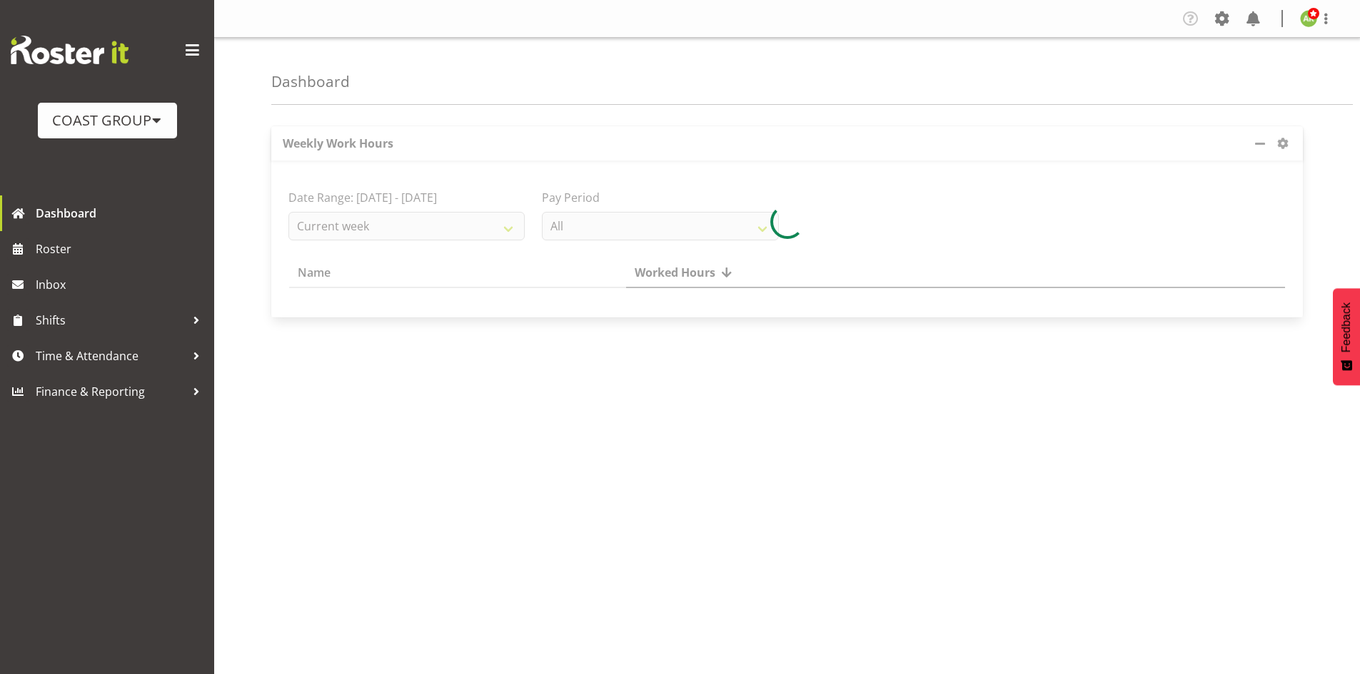  I want to click on div: COAST GROUP, so click(107, 121).